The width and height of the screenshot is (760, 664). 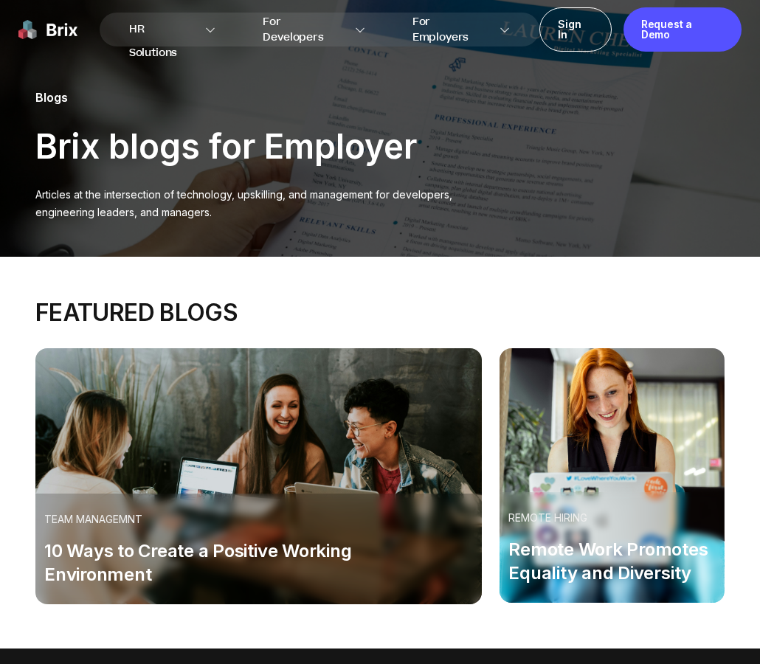 What do you see at coordinates (682, 29) in the screenshot?
I see `div: Request a Demo` at bounding box center [682, 29].